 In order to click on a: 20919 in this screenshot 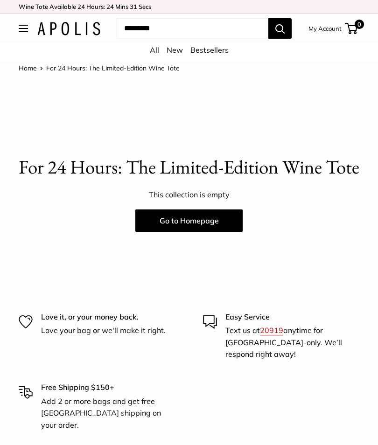, I will do `click(272, 330)`.